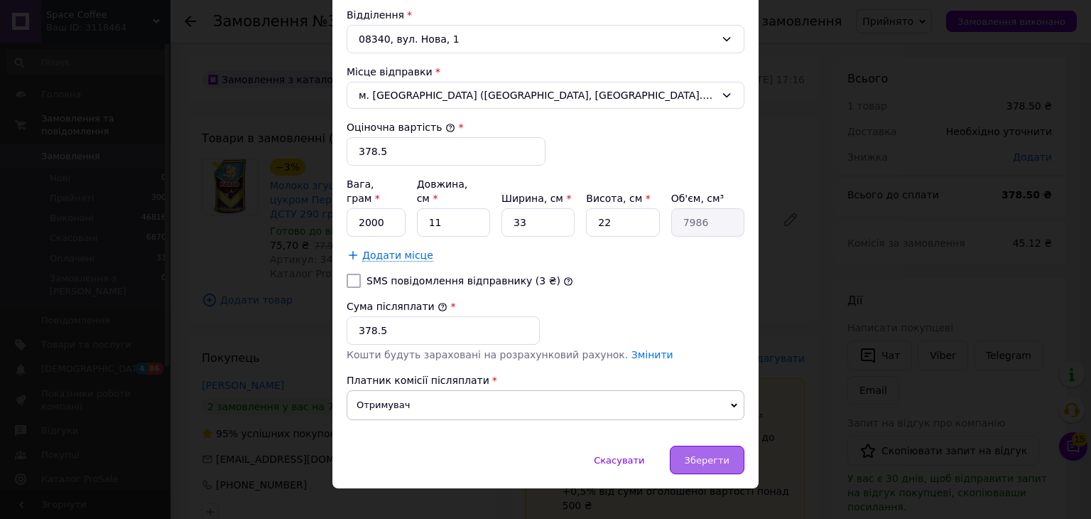  What do you see at coordinates (546, 39) in the screenshot?
I see `div: 08340, вул. Нова, 1` at bounding box center [546, 39].